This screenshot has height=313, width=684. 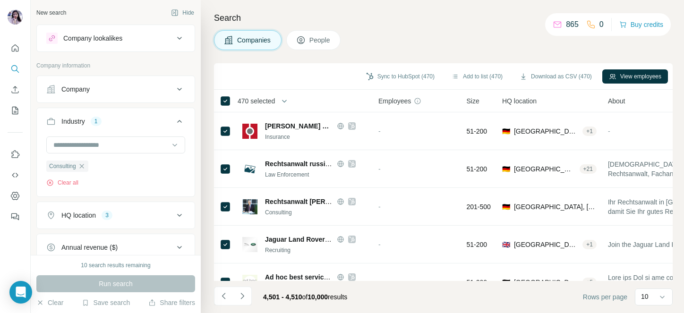 I want to click on button: Save search, so click(x=106, y=303).